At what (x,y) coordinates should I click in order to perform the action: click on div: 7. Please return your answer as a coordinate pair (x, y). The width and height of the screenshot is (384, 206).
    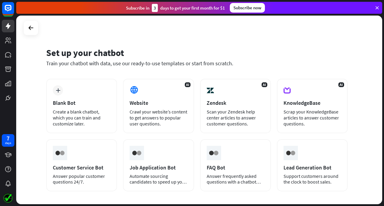
    Looking at the image, I should click on (8, 139).